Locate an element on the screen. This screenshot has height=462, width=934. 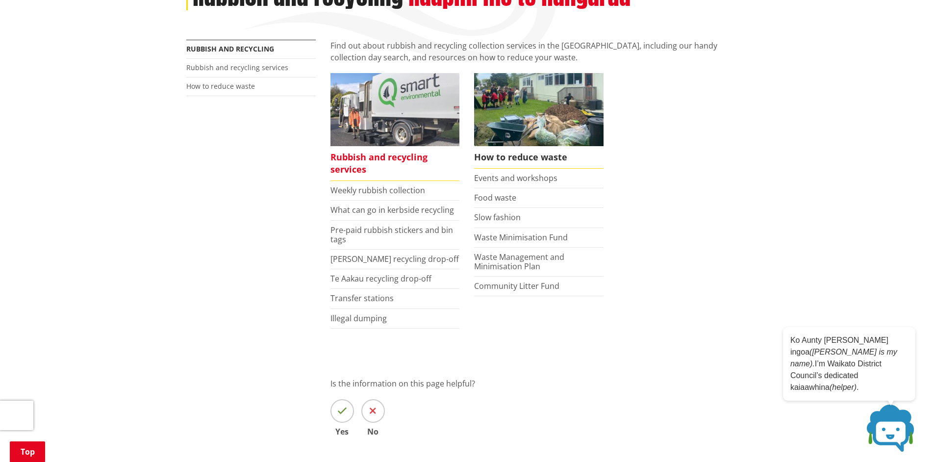
a: Events and workshops is located at coordinates (516, 178).